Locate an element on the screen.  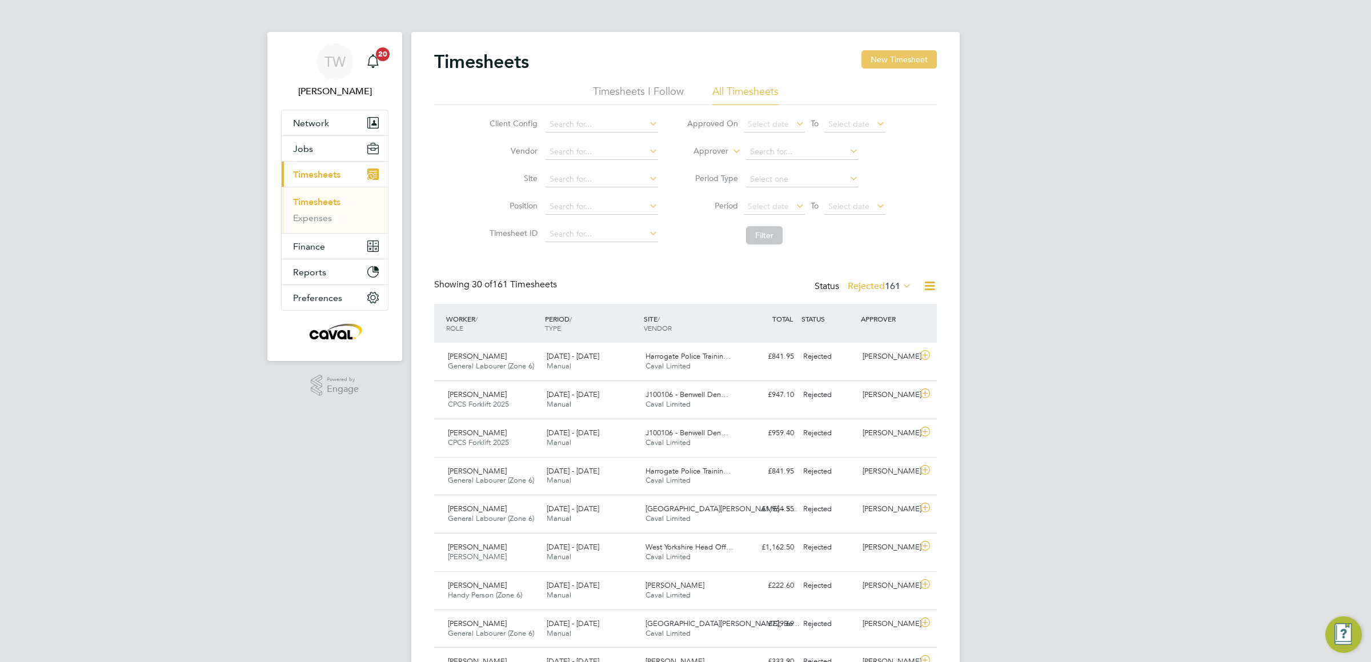
div: STATUS is located at coordinates (828, 319).